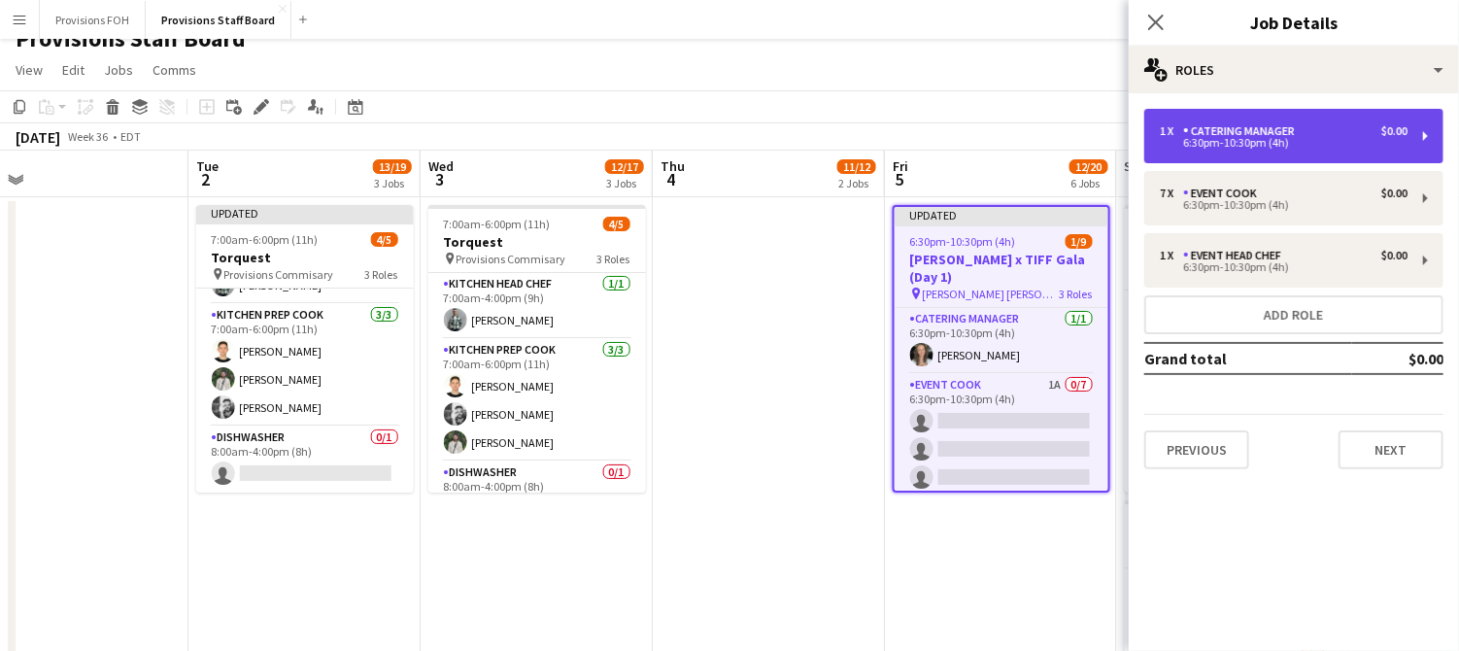 This screenshot has height=651, width=1459. Describe the element at coordinates (537, 349) in the screenshot. I see `app-job-card: 7:00am-6:00pm (11h)4/5Torquest Provisions Commisary3 RolesKitchen Head Chef1/17:00am-4:00pm (9h)[...` at that location.